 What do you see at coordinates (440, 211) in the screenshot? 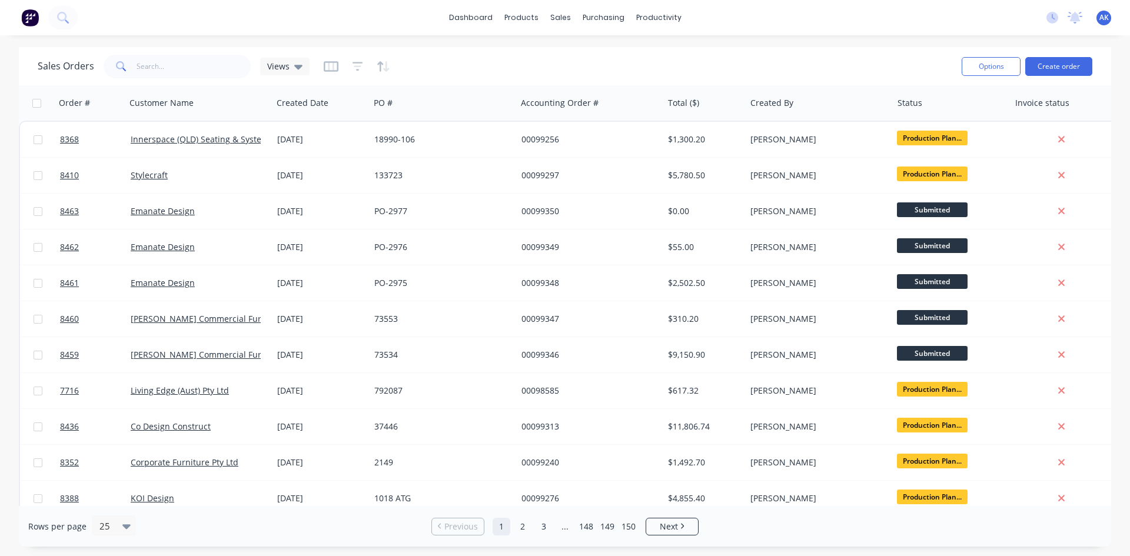
I see `div: PO-2977` at bounding box center [440, 211].